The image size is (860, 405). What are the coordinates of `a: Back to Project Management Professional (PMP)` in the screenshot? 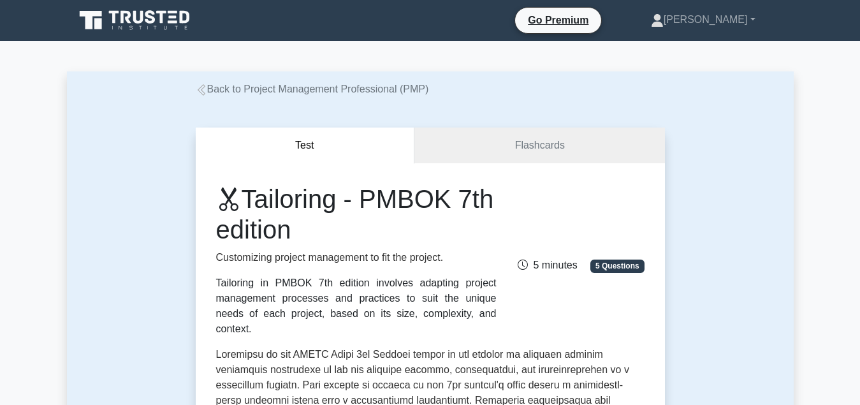 It's located at (312, 89).